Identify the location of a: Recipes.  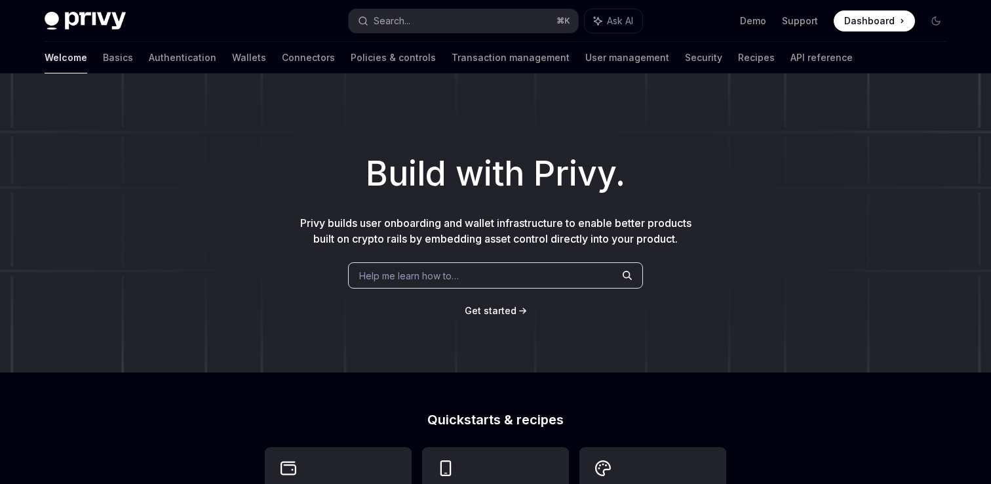
(756, 58).